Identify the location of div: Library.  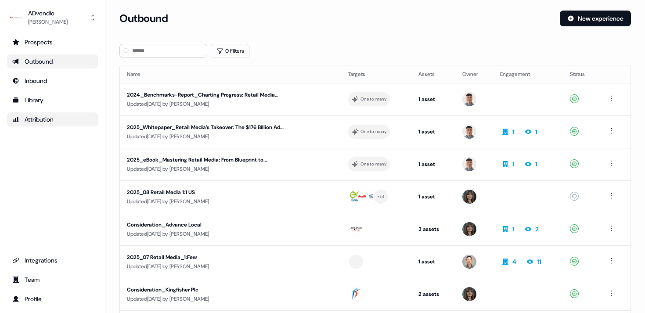
(52, 100).